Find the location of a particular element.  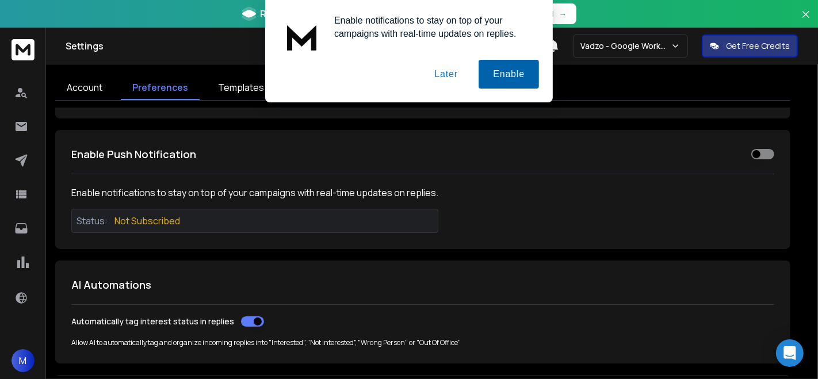

p: Not Subscribed is located at coordinates (147, 221).